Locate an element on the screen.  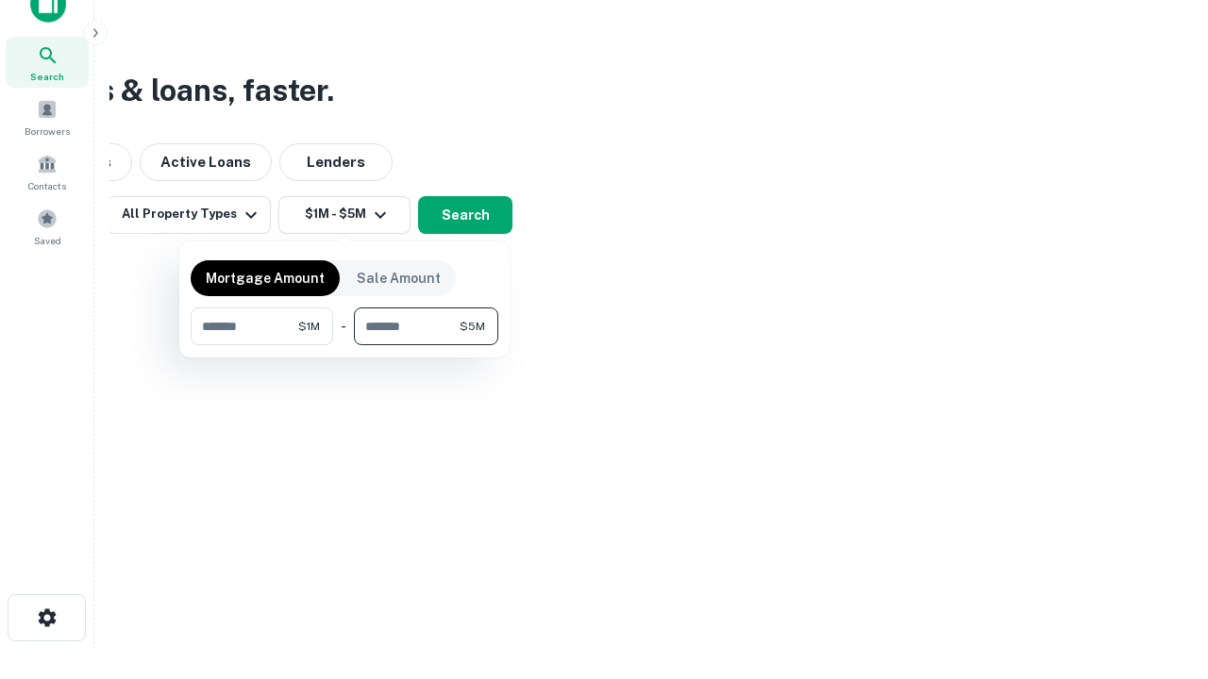
p: Mortgage Amount is located at coordinates (265, 278).